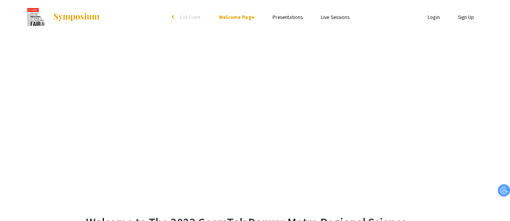  Describe the element at coordinates (36, 17) in the screenshot. I see `img: The 2023 CoorsTek Denver Metro Regional Science and Engineering Fair!` at that location.